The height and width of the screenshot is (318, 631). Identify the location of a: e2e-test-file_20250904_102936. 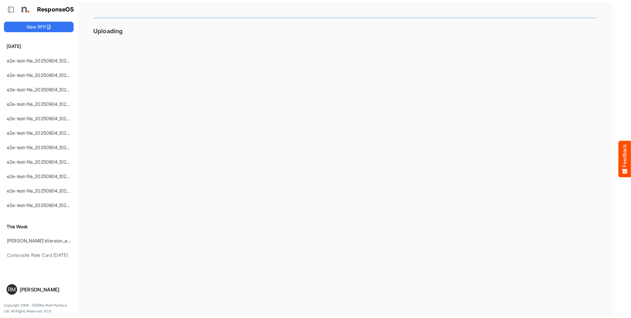
(41, 75).